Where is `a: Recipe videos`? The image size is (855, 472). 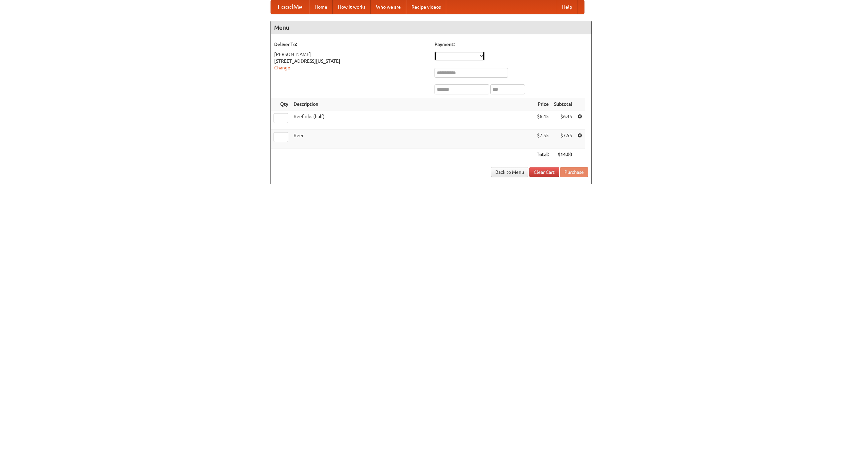
a: Recipe videos is located at coordinates (426, 7).